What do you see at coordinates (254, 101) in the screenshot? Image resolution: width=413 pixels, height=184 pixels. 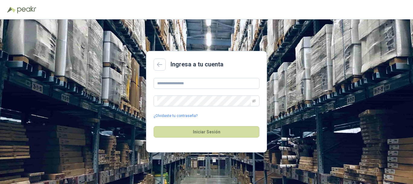 I see `span: eye-invisible` at bounding box center [254, 101].